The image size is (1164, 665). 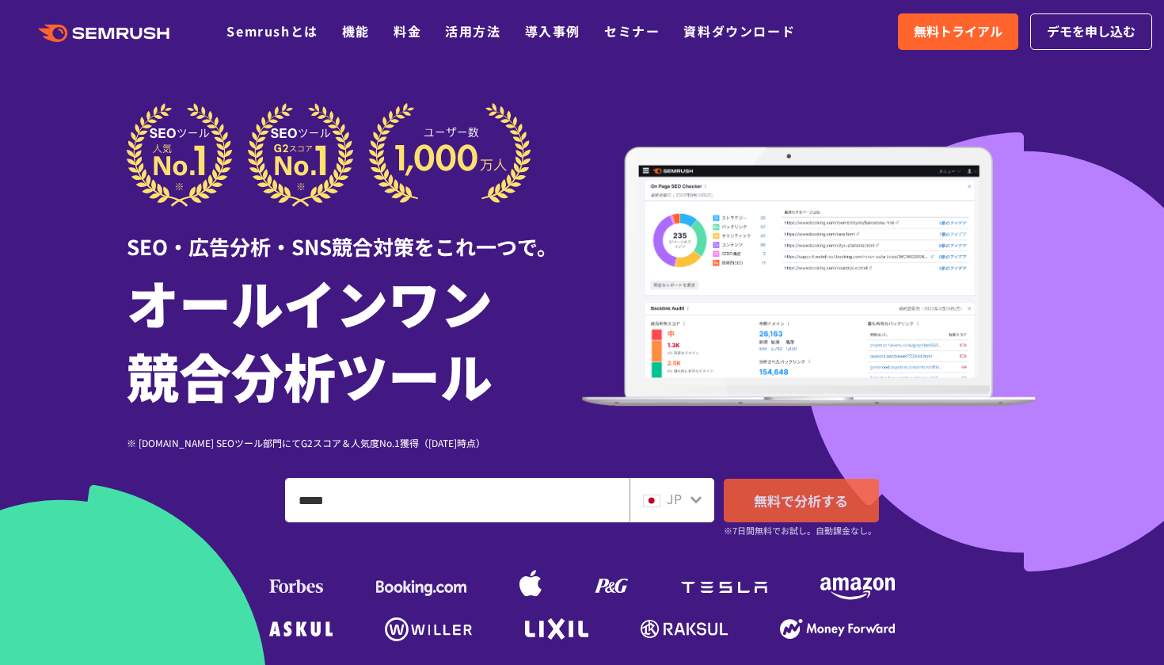 What do you see at coordinates (958, 32) in the screenshot?
I see `span: 無料トライアル` at bounding box center [958, 32].